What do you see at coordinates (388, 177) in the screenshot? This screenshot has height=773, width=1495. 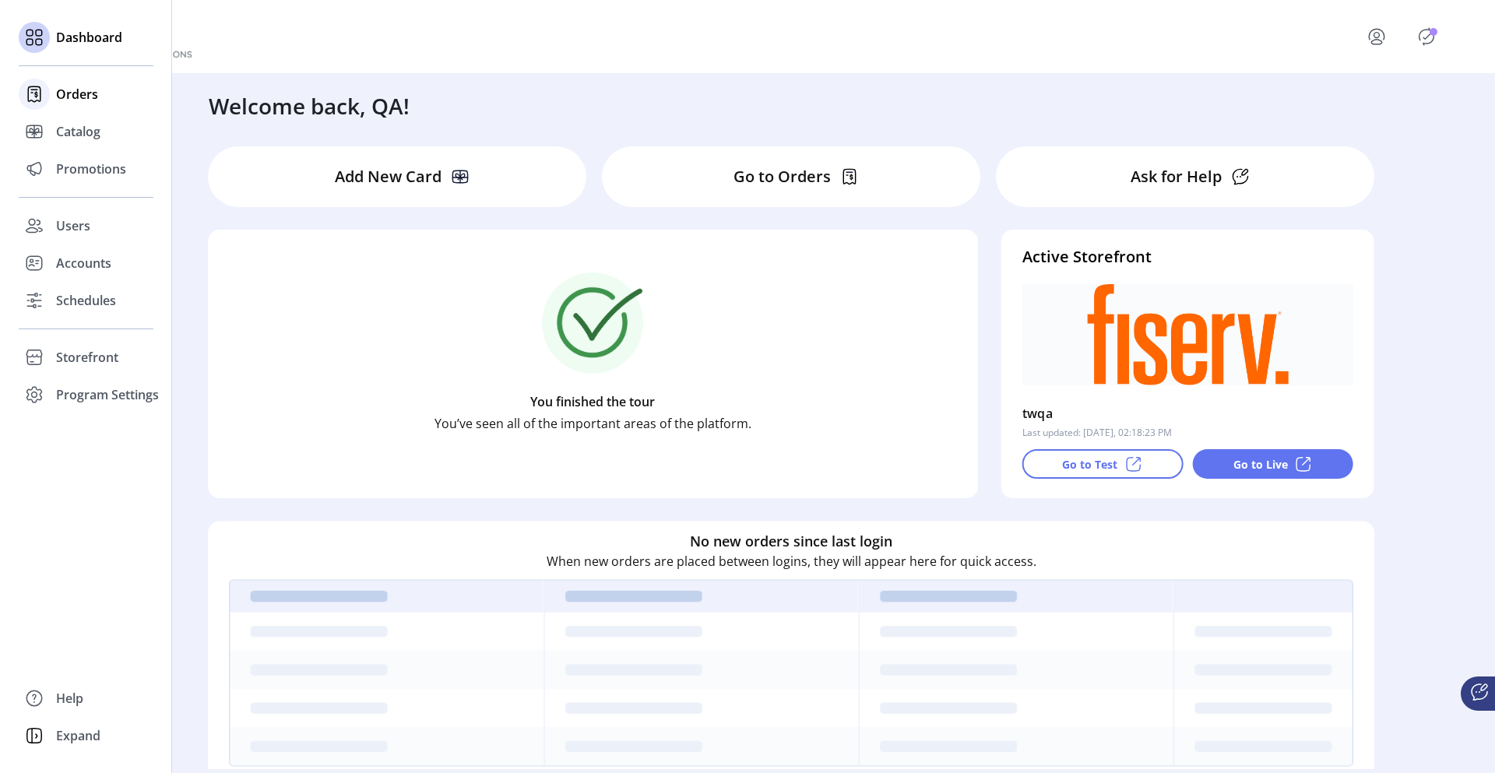 I see `p: Add New Card` at bounding box center [388, 177].